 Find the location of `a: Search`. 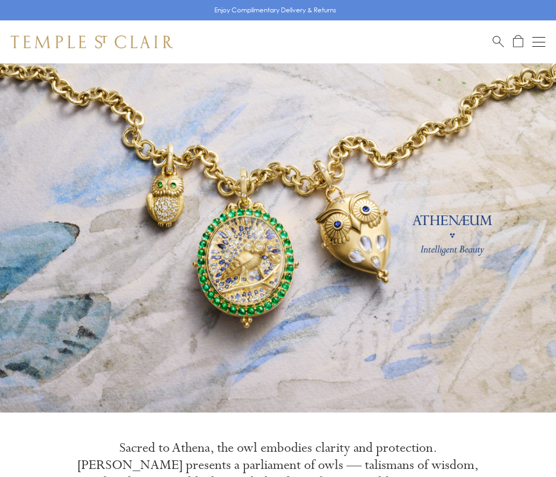

a: Search is located at coordinates (498, 41).